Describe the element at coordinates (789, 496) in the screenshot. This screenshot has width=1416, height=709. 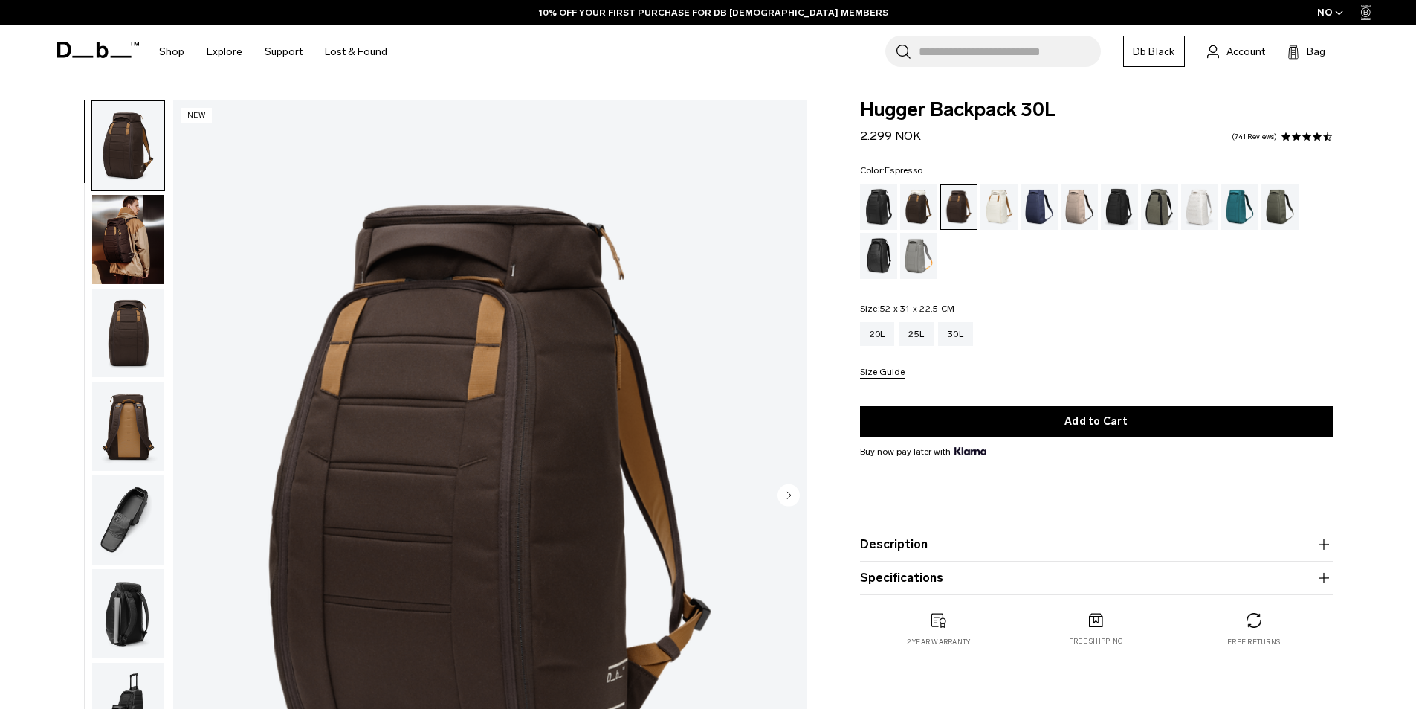
I see `button: Next slide` at that location.